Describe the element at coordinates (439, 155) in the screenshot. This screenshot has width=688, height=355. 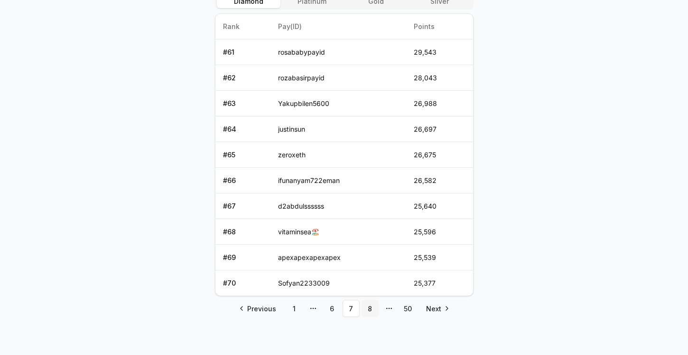
I see `td: 26,675` at that location.